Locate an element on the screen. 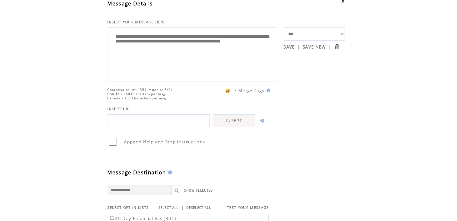 The height and width of the screenshot is (221, 457). span: Character count: 135 (limited to 640) is located at coordinates (140, 90).